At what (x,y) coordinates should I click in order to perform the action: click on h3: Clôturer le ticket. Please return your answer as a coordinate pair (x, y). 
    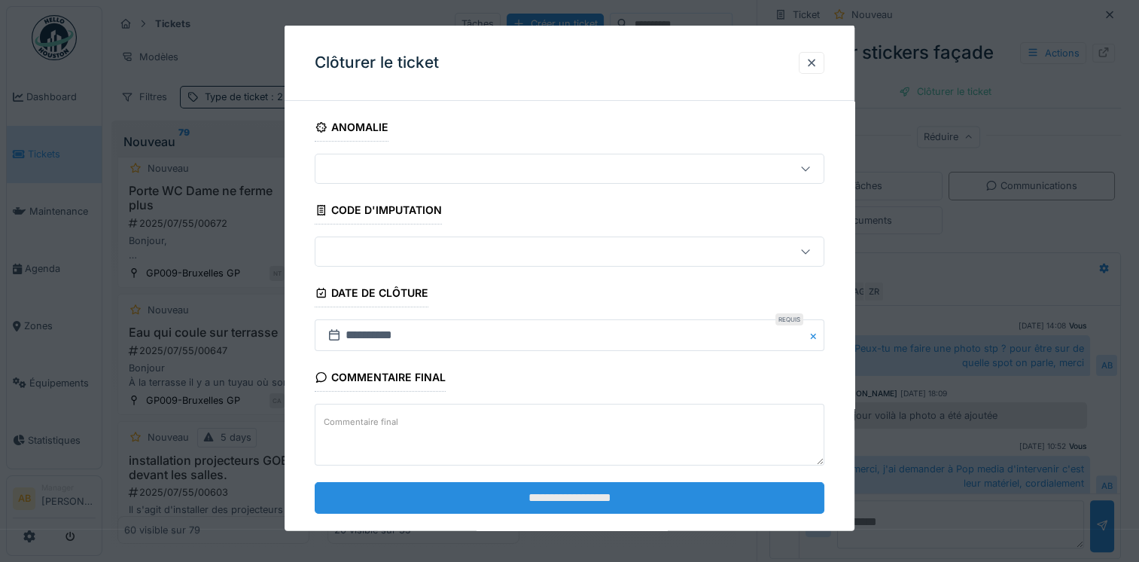
    Looking at the image, I should click on (376, 62).